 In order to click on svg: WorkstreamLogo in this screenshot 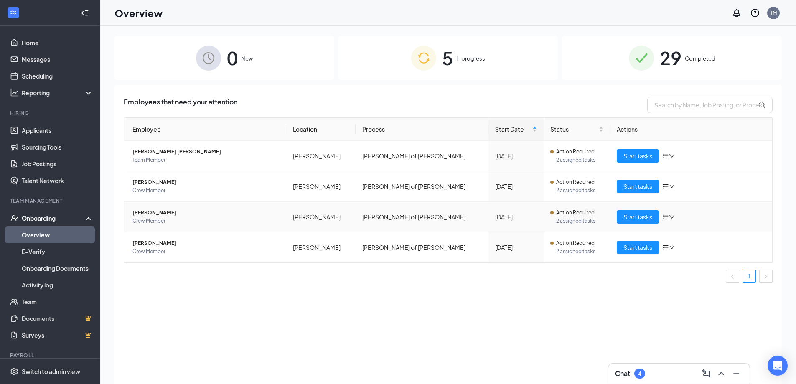, I will do `click(13, 13)`.